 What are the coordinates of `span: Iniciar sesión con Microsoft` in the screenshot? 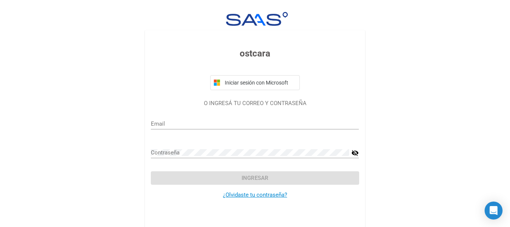 It's located at (260, 83).